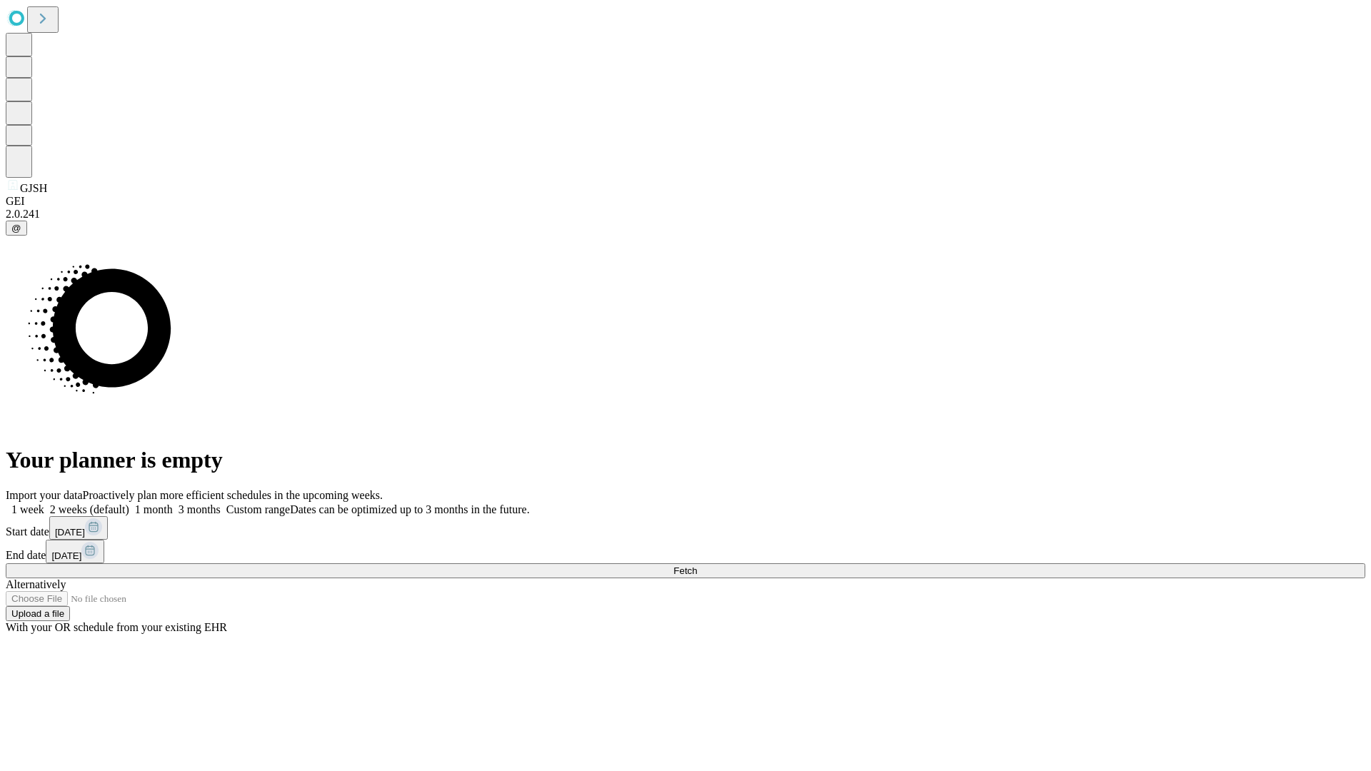  Describe the element at coordinates (89, 509) in the screenshot. I see `span: 2 weeks (default)` at that location.